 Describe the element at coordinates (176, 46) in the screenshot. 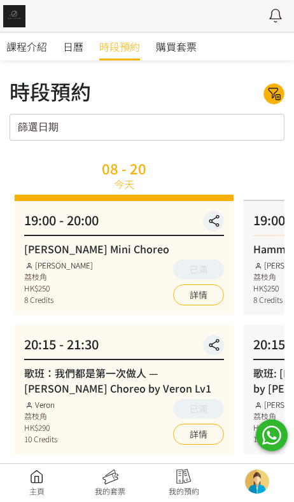

I see `span: 購買套票` at that location.